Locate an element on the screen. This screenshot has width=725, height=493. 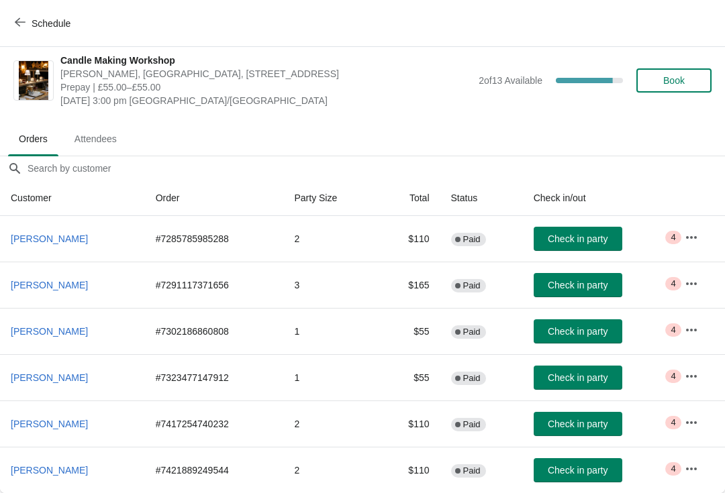
img: Candle Making Workshop is located at coordinates (34, 81).